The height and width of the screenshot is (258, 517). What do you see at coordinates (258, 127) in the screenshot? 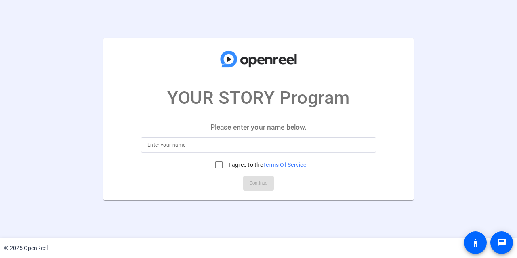
I see `p: Please enter your name below.` at bounding box center [258, 127].